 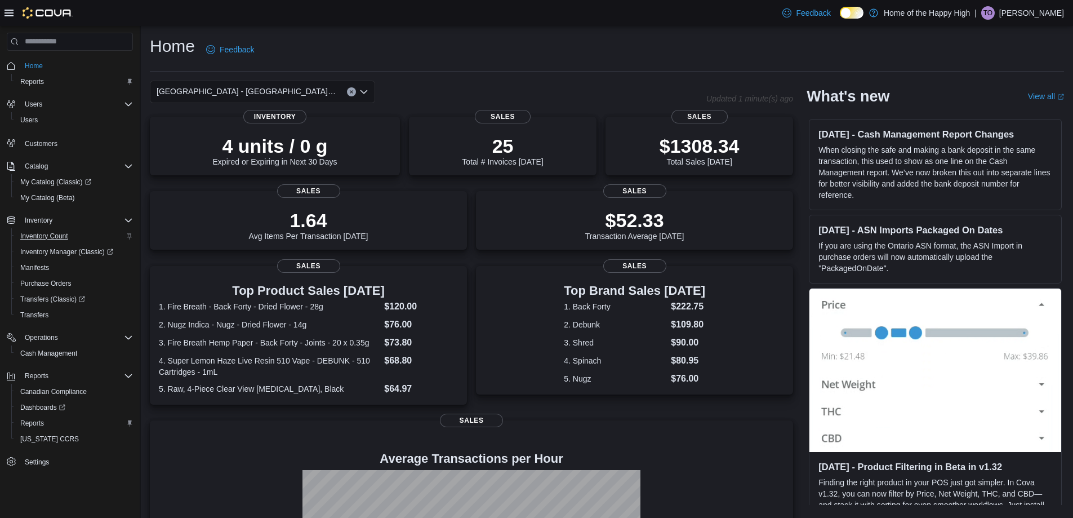 What do you see at coordinates (41, 144) in the screenshot?
I see `a: Customers` at bounding box center [41, 144].